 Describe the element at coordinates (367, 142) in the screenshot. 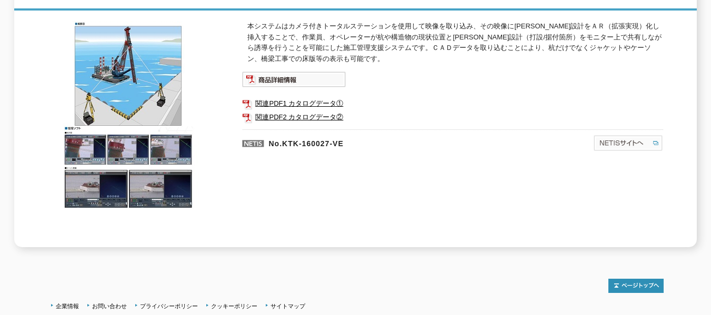

I see `p: No.KTK-160027-VE` at that location.